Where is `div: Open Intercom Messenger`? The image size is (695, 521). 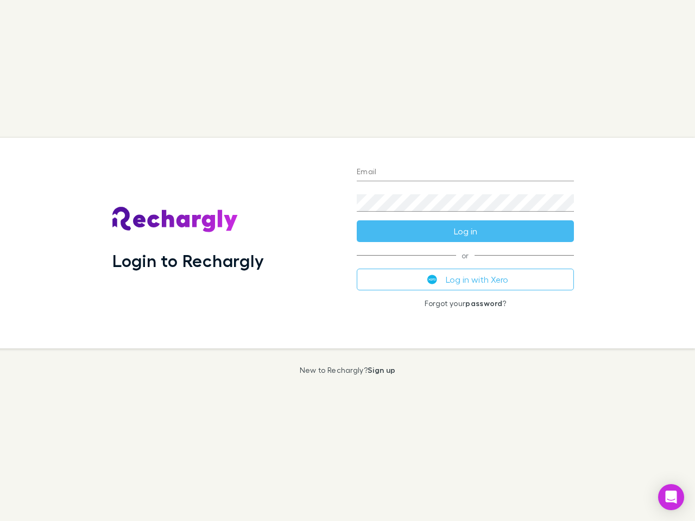
div: Open Intercom Messenger is located at coordinates (671, 498).